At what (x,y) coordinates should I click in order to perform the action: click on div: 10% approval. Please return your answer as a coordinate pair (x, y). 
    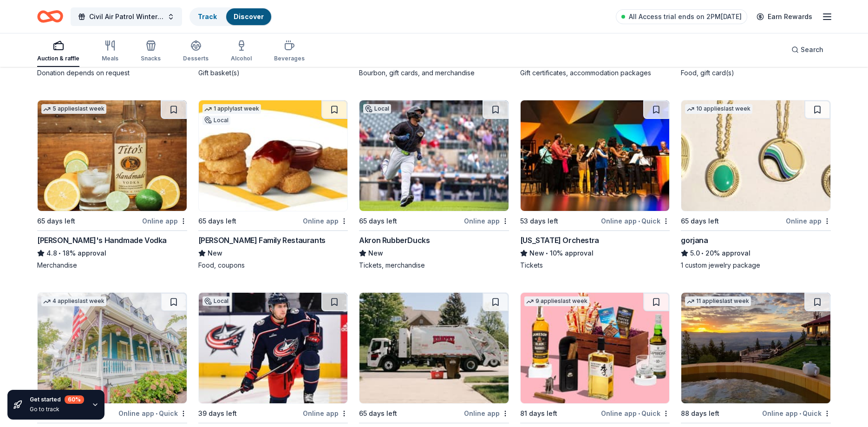
    Looking at the image, I should click on (595, 253).